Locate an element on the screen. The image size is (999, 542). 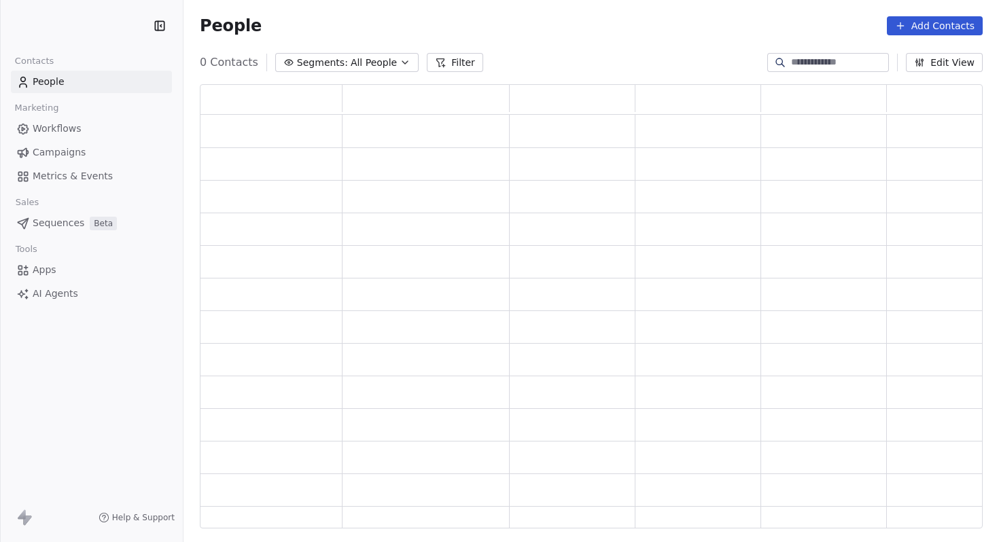
span: Apps is located at coordinates (44, 270).